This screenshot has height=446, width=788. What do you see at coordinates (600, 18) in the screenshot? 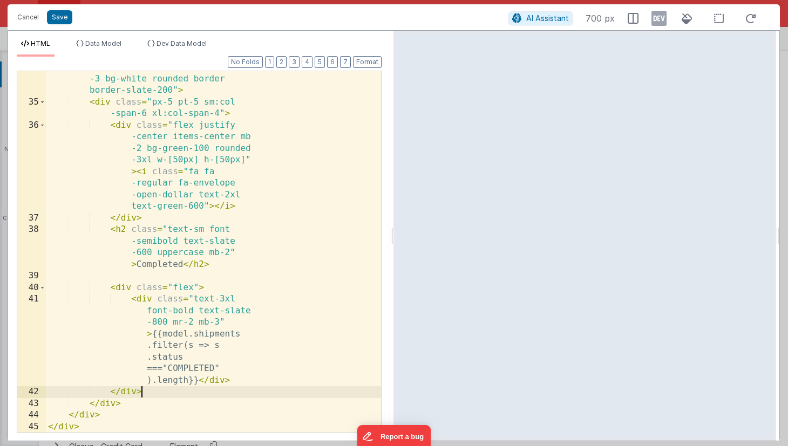
I see `span: 700 px` at bounding box center [600, 18].